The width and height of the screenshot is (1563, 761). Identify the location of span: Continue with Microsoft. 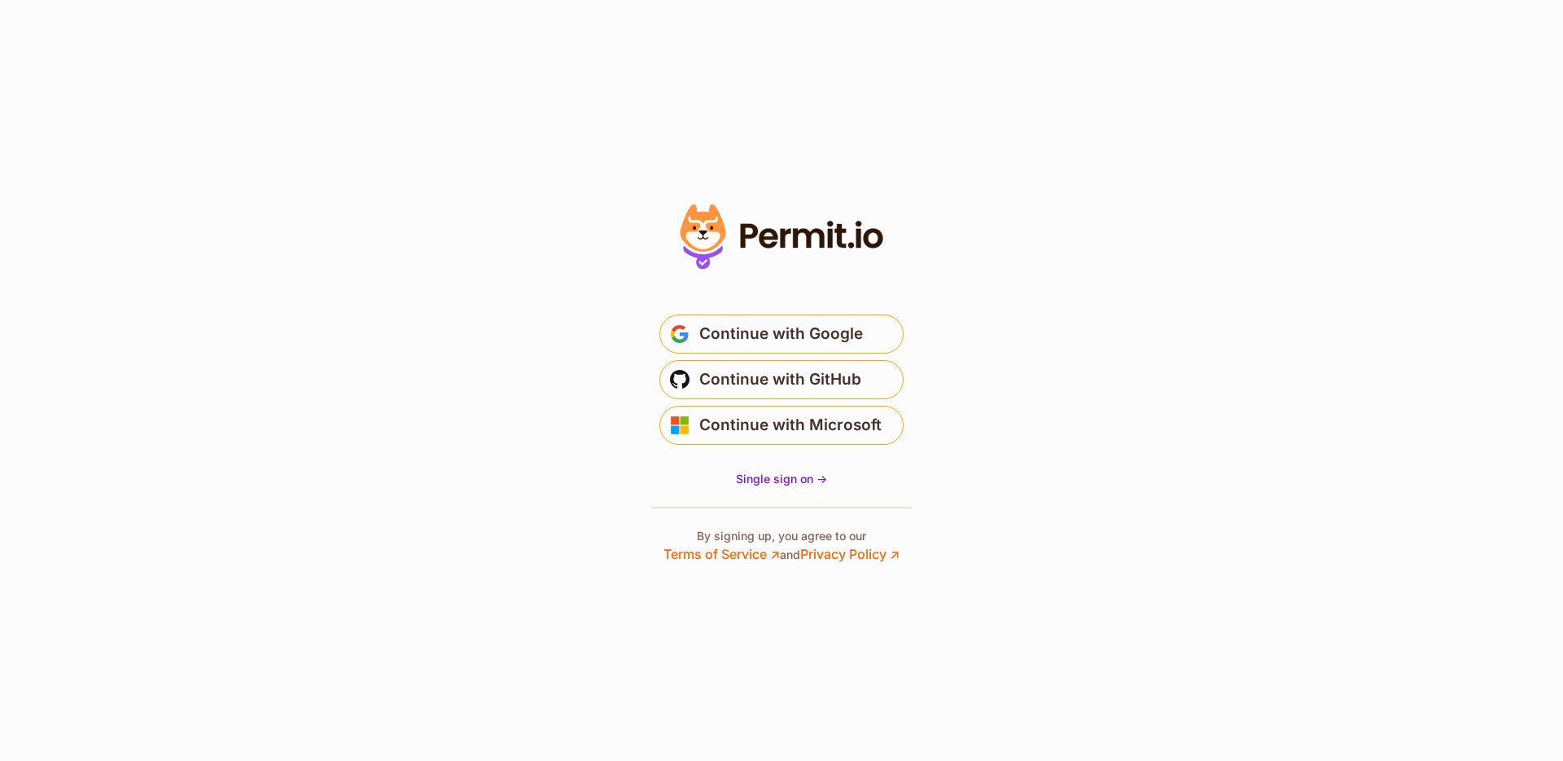
(791, 425).